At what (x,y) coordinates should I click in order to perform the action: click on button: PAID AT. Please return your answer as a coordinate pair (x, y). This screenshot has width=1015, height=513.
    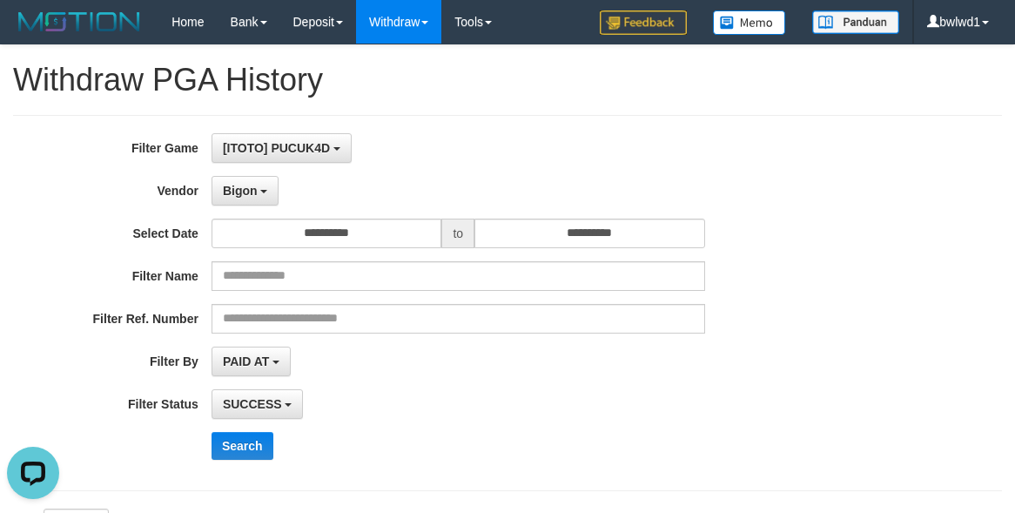
    Looking at the image, I should click on (251, 361).